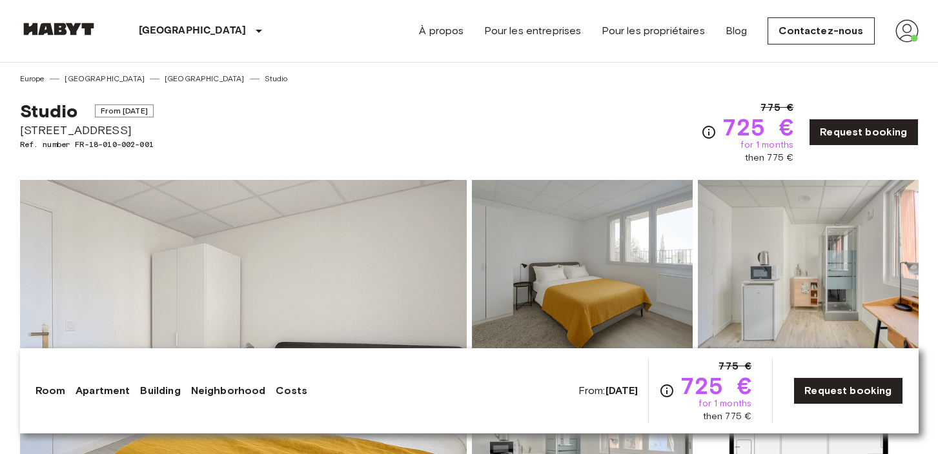 The image size is (938, 454). I want to click on a: Costs, so click(291, 391).